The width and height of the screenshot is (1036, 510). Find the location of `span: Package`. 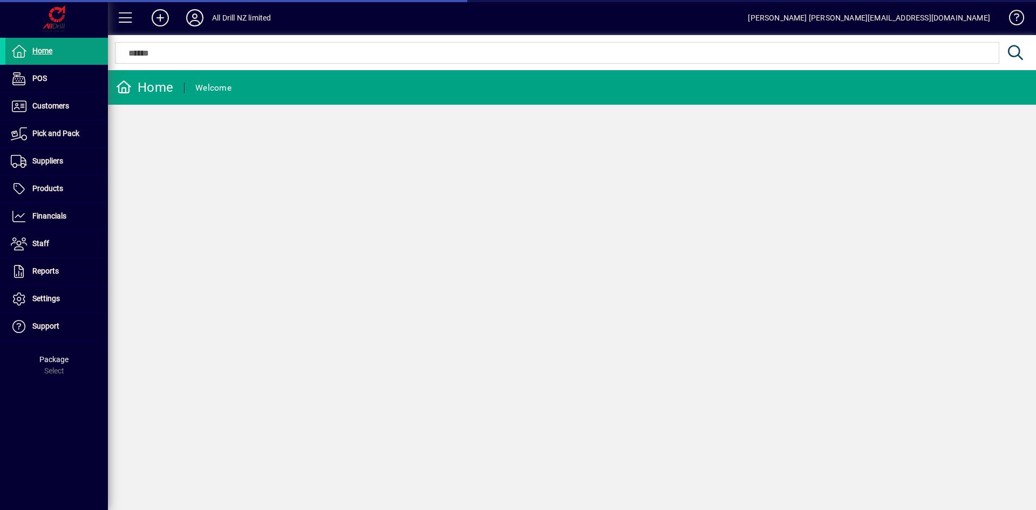

span: Package is located at coordinates (54, 359).